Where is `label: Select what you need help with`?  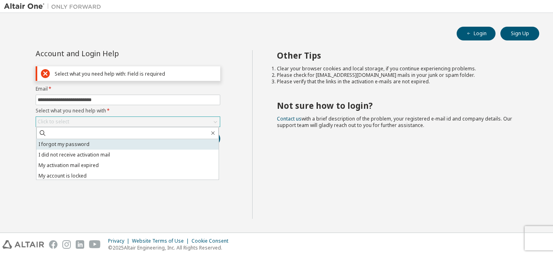
label: Select what you need help with is located at coordinates (128, 111).